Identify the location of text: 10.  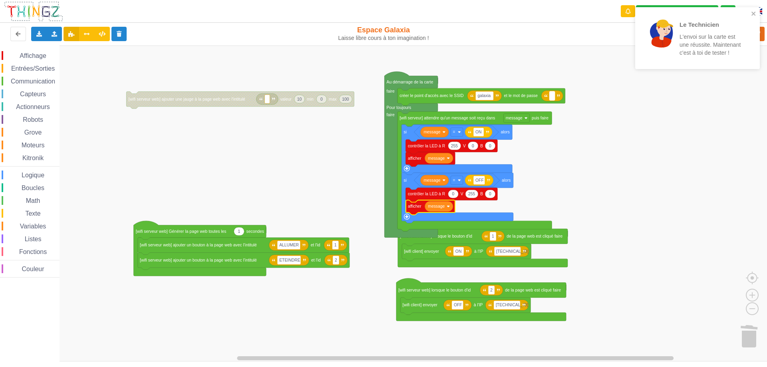
(300, 99).